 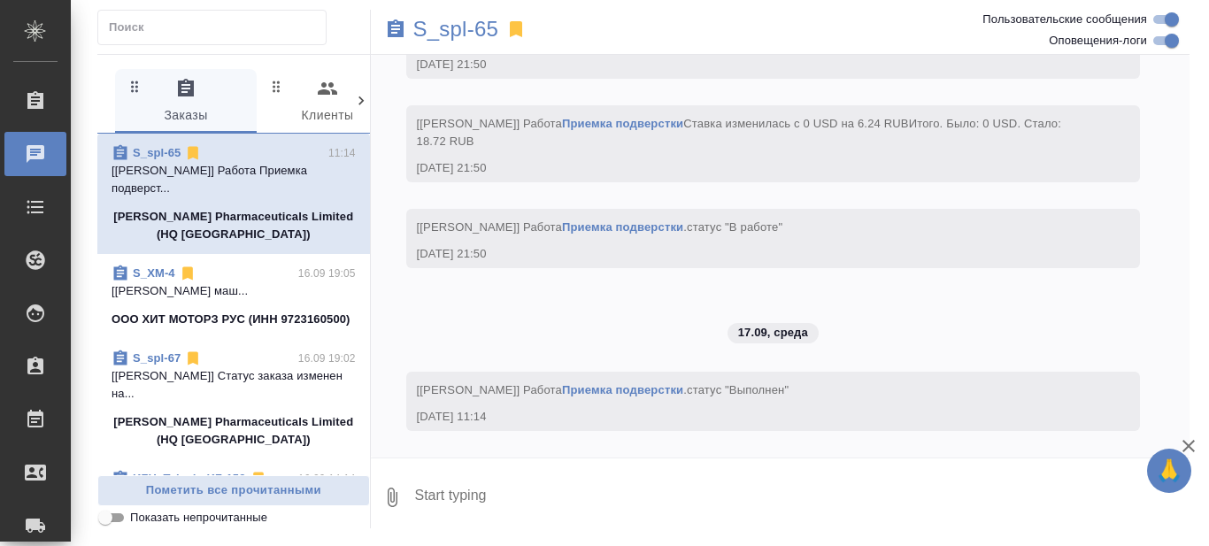 What do you see at coordinates (326, 273) in the screenshot?
I see `p: 16.09 19:05` at bounding box center [326, 273].